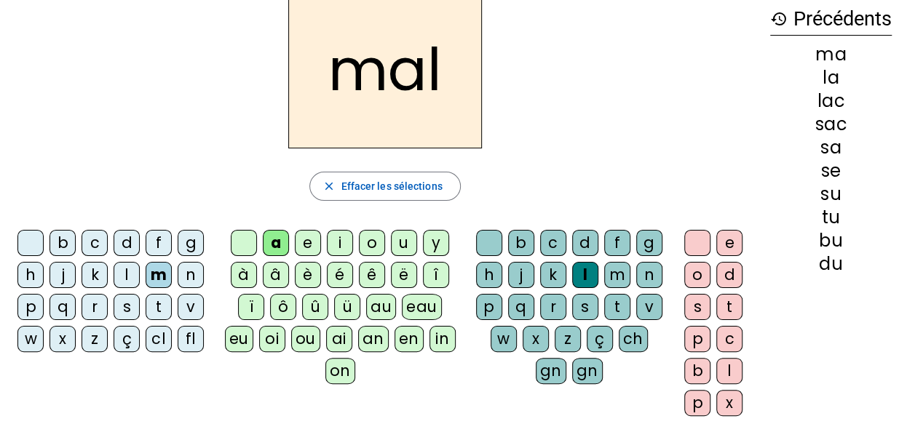  Describe the element at coordinates (633, 339) in the screenshot. I see `div: ch` at that location.